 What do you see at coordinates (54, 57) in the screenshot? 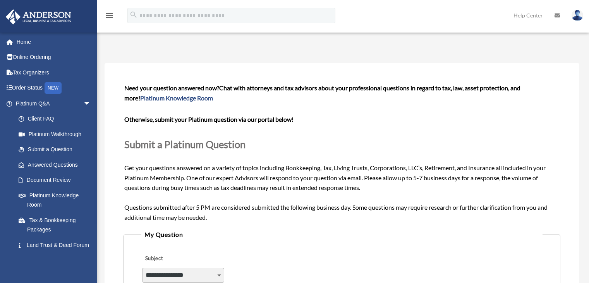
I see `a: Online Ordering` at bounding box center [54, 57].